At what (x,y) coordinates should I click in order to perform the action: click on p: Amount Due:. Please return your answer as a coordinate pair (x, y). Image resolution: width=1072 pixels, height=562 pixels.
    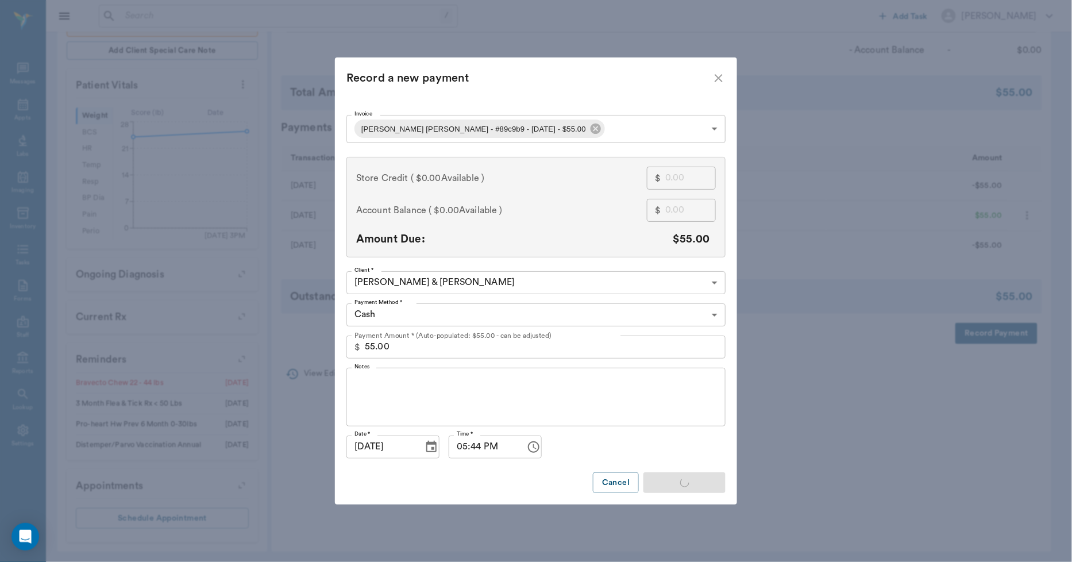
    Looking at the image, I should click on (391, 239).